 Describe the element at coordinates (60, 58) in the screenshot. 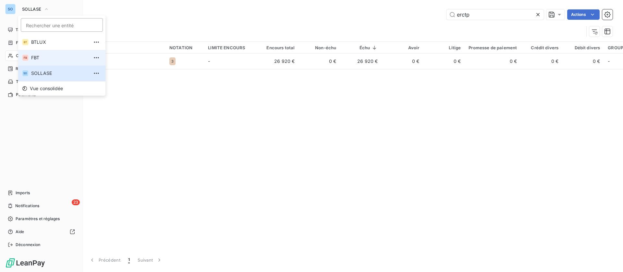

I see `span: FBT` at that location.